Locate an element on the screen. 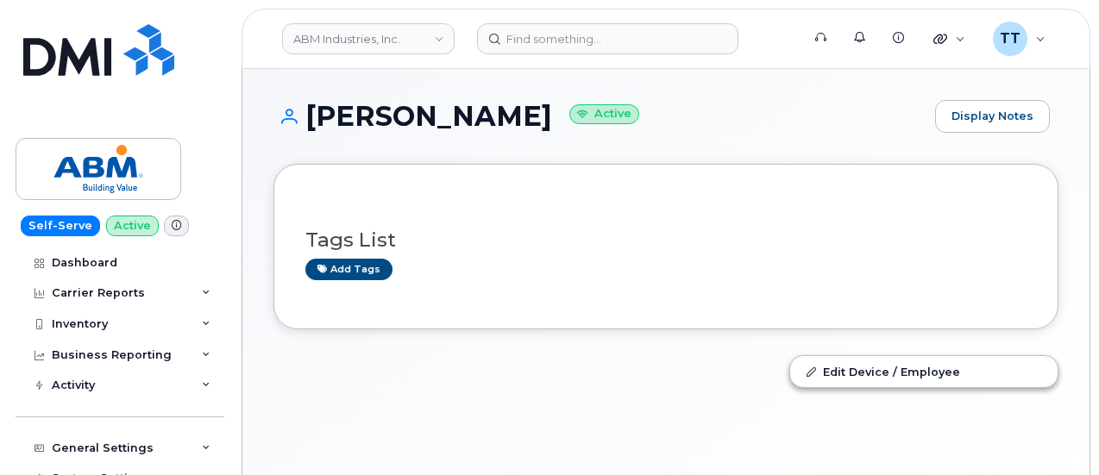  h3: Tags List is located at coordinates (666, 240).